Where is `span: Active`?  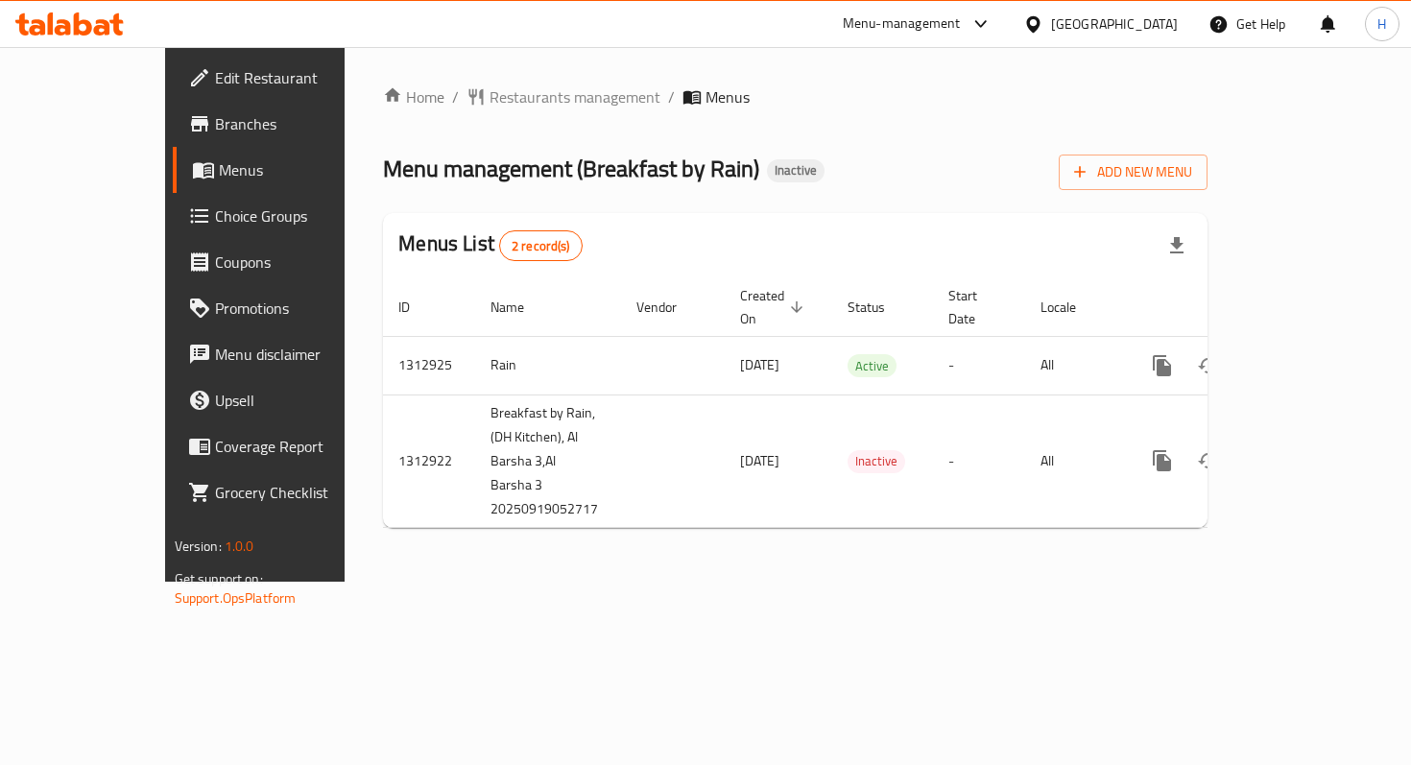
span: Active is located at coordinates (872, 366).